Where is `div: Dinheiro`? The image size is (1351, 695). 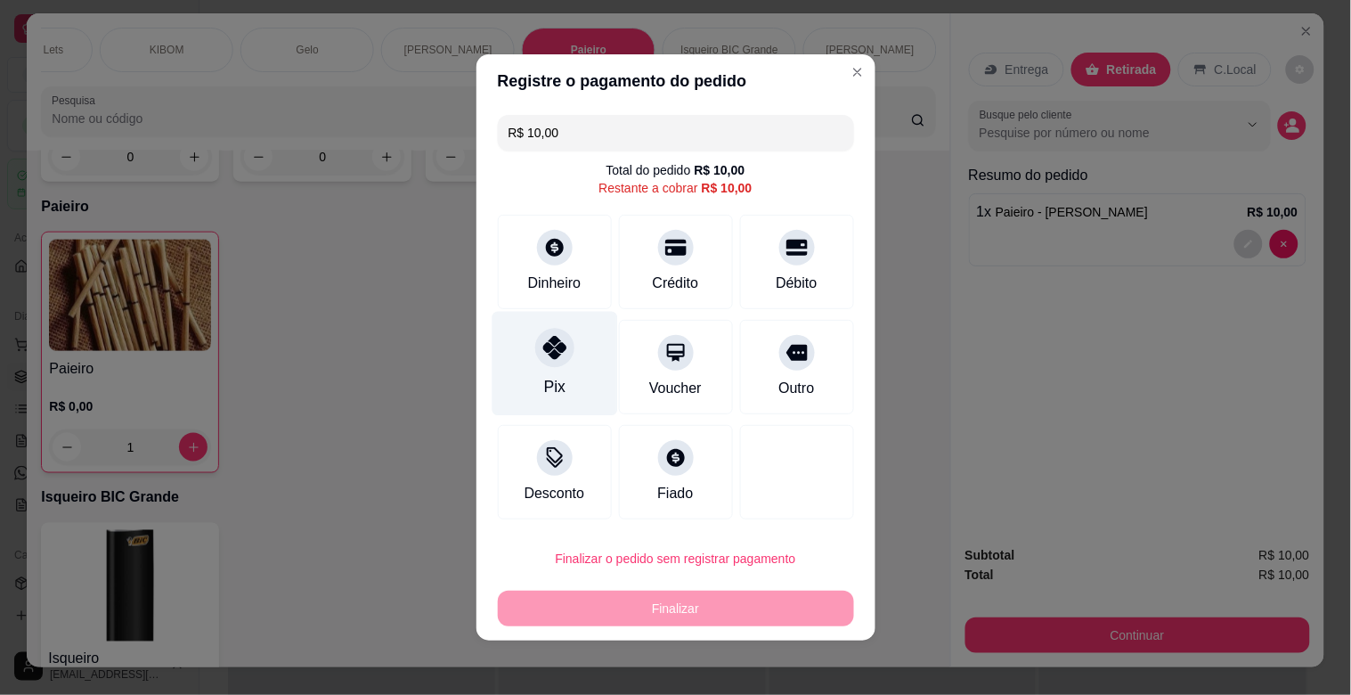 div: Dinheiro is located at coordinates (555, 283).